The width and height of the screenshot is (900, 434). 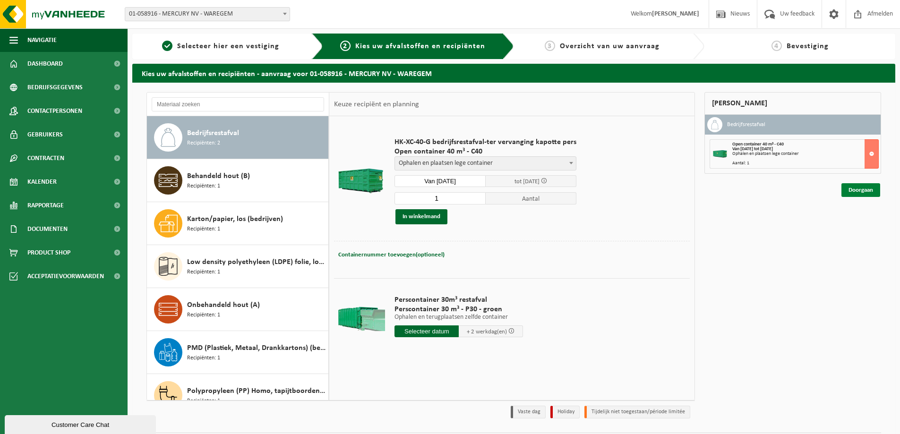 I want to click on span: Dashboard, so click(x=45, y=64).